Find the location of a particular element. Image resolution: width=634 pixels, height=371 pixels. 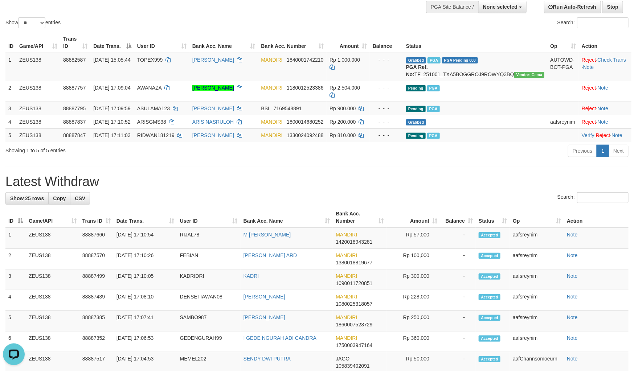

td: RIJAL78 is located at coordinates (209, 238).